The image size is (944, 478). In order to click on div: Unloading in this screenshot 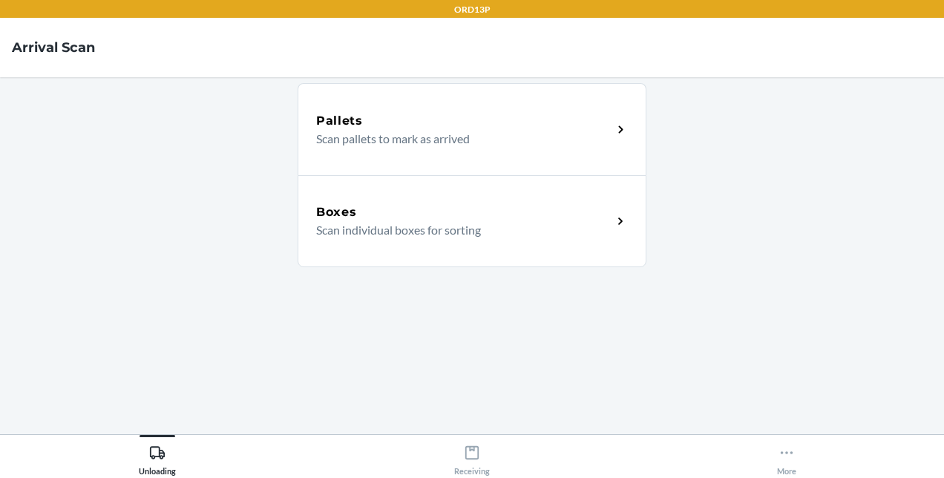, I will do `click(157, 457)`.